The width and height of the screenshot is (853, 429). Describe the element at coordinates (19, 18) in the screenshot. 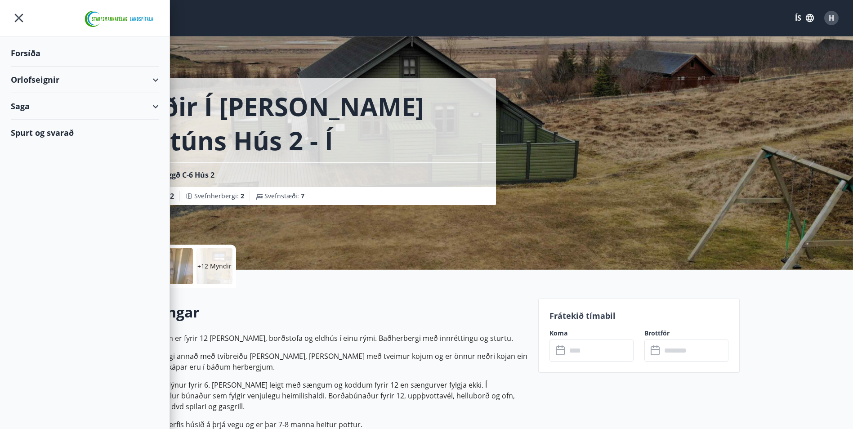

I see `button: menu` at that location.